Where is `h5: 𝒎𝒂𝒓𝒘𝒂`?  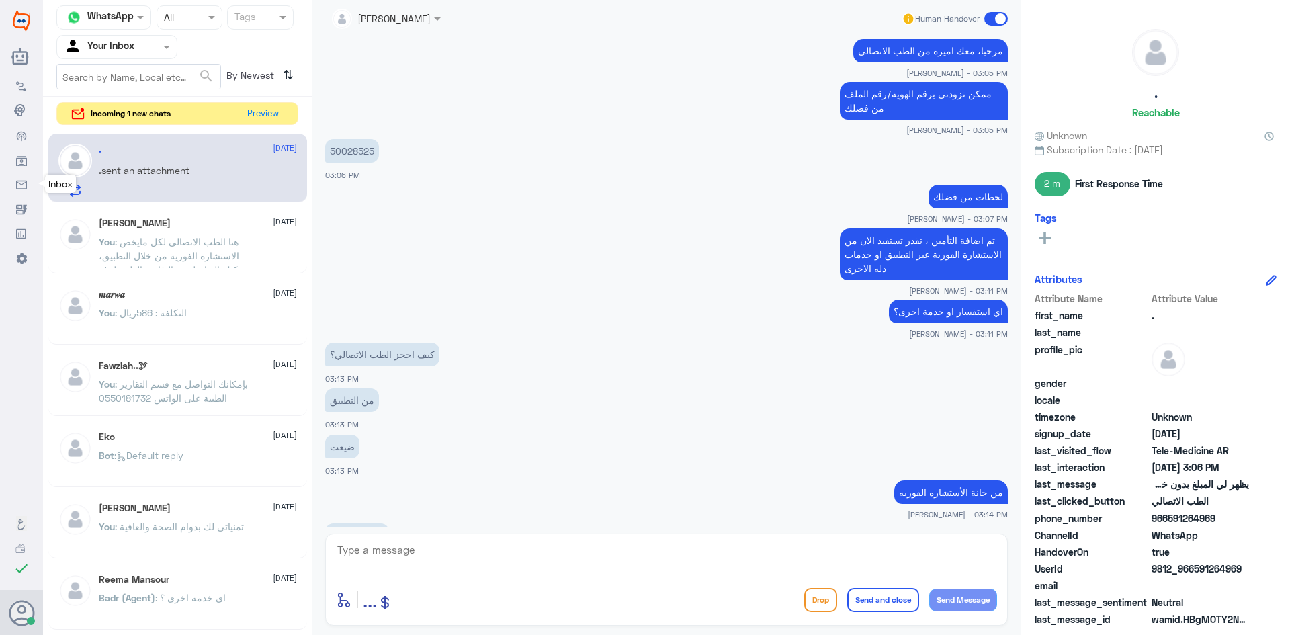 h5: 𝒎𝒂𝒓𝒘𝒂 is located at coordinates (112, 294).